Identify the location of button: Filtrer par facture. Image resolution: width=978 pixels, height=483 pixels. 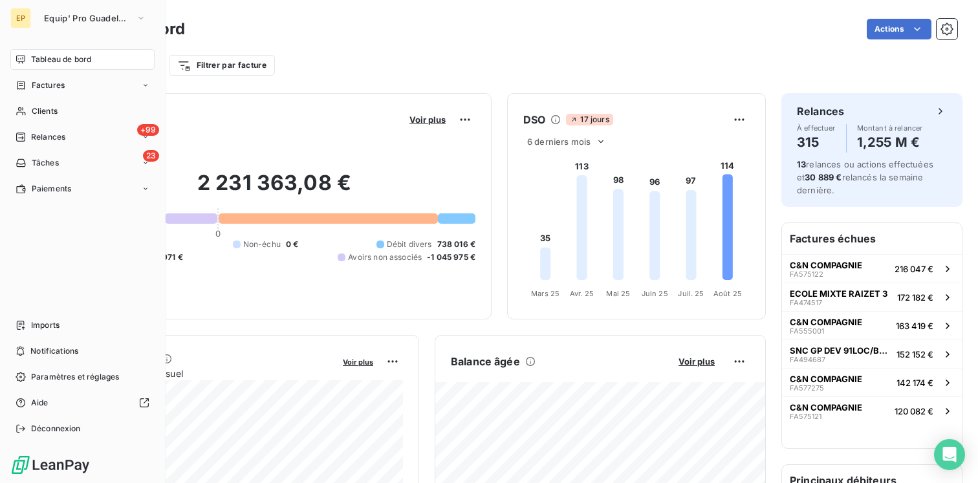
(222, 65).